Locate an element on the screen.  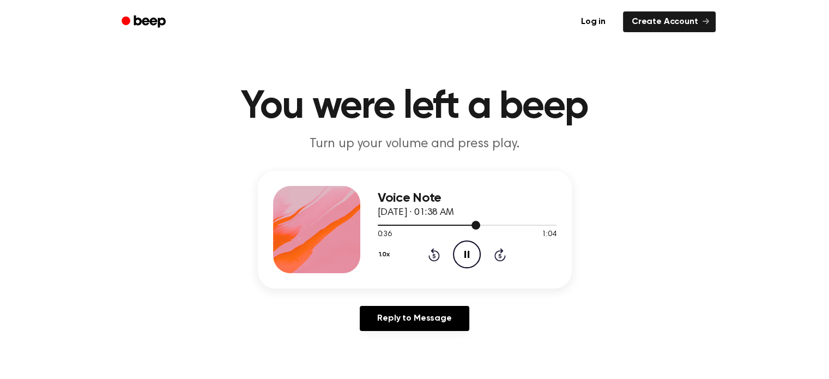
h1: You were left a beep is located at coordinates (415, 107).